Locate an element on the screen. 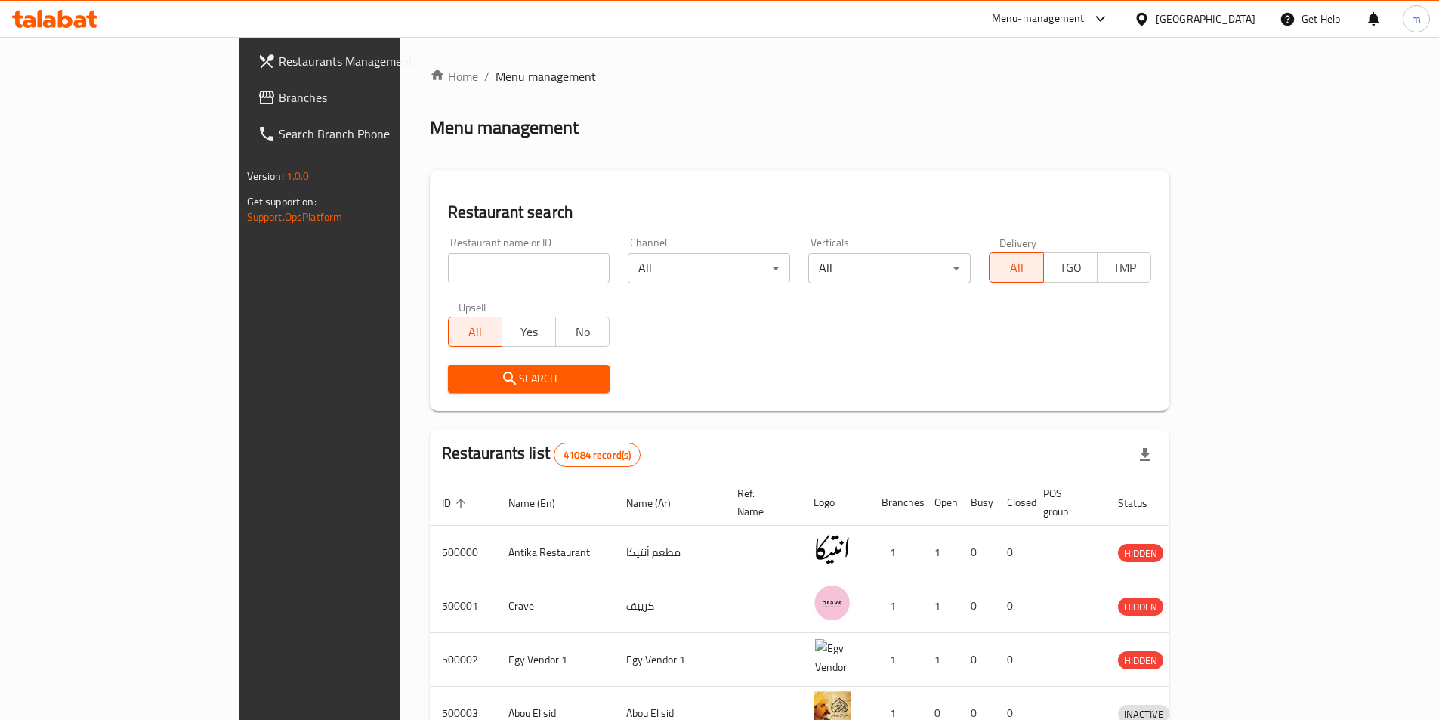 This screenshot has width=1439, height=720. td: كرييف is located at coordinates (669, 606).